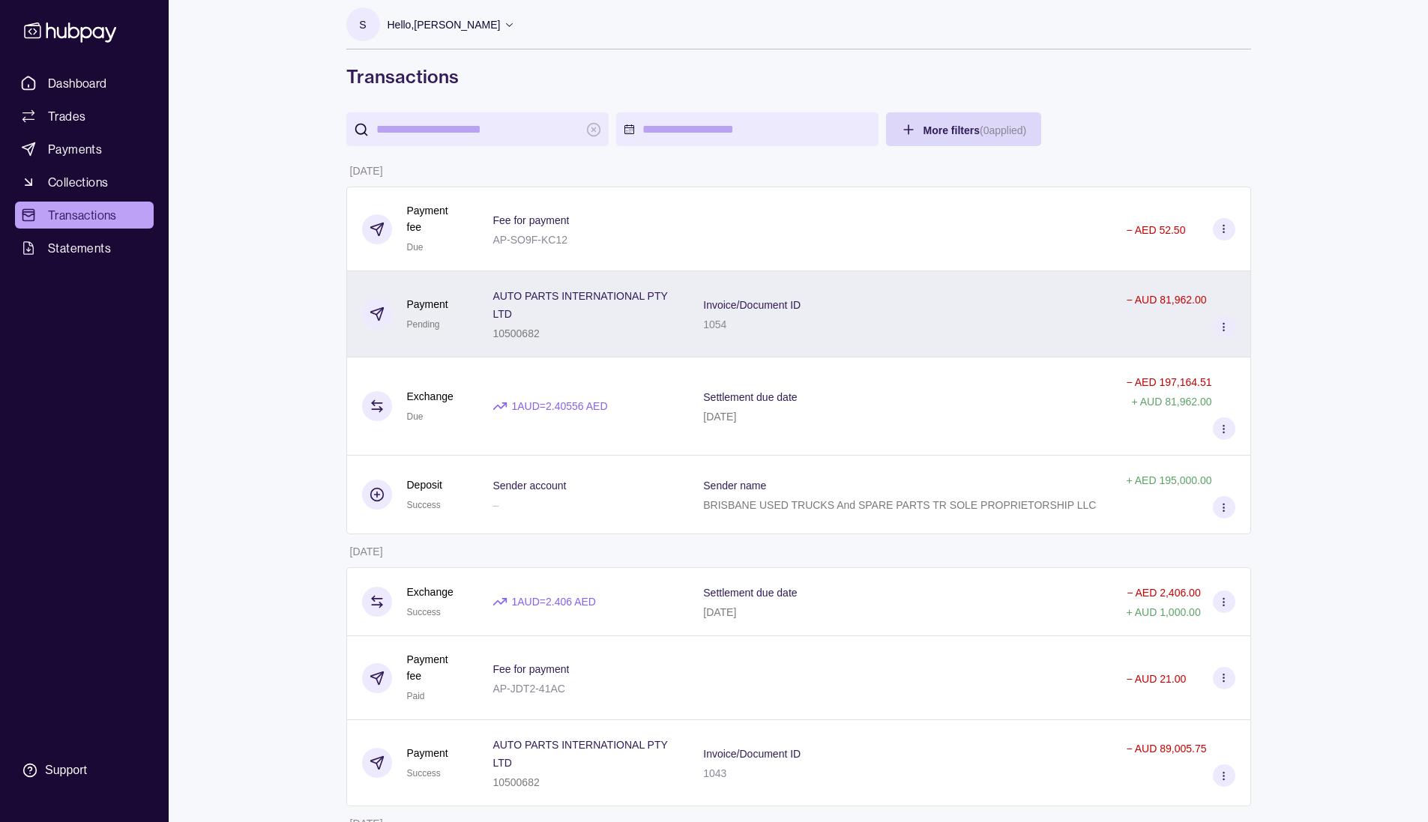  What do you see at coordinates (84, 215) in the screenshot?
I see `a: Transactions` at bounding box center [84, 215].